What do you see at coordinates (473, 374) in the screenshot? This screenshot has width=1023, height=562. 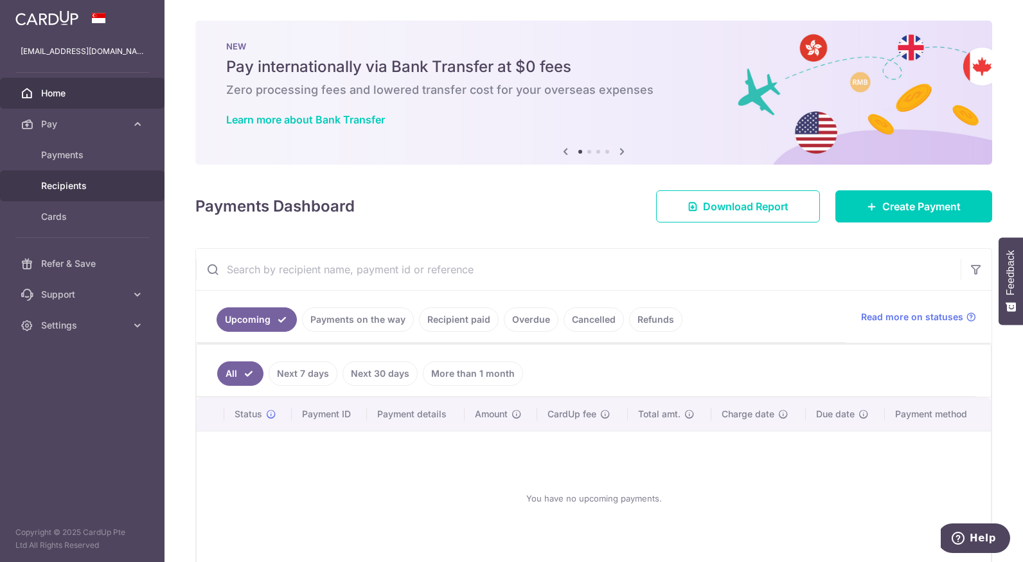 I see `a: More than 1 month` at bounding box center [473, 374].